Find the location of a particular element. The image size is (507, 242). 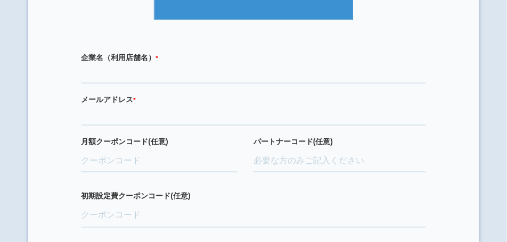

label: 初期設定費クーポンコード(任意) is located at coordinates (253, 196).